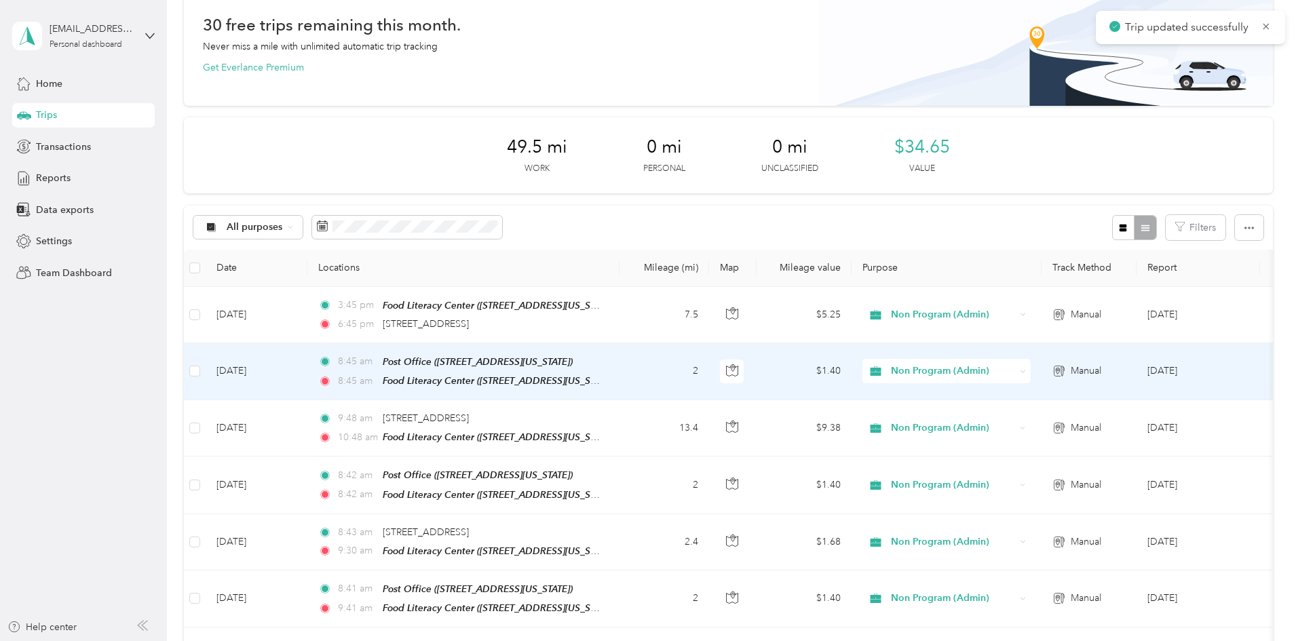 The width and height of the screenshot is (1296, 641). What do you see at coordinates (664, 268) in the screenshot?
I see `th: Mileage (mi)` at bounding box center [664, 268].